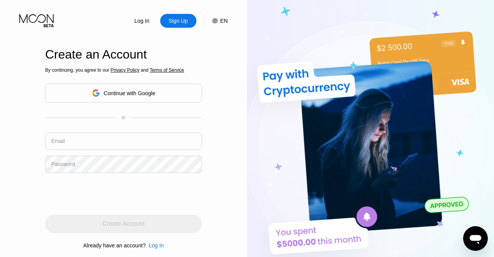 This screenshot has width=494, height=257. Describe the element at coordinates (178, 21) in the screenshot. I see `div: Sign Up` at that location.